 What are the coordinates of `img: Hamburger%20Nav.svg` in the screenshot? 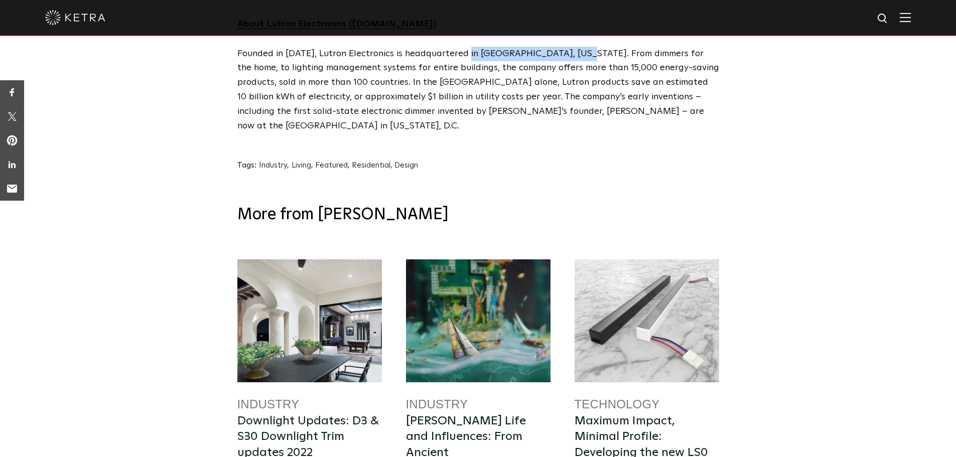 It's located at (906, 17).